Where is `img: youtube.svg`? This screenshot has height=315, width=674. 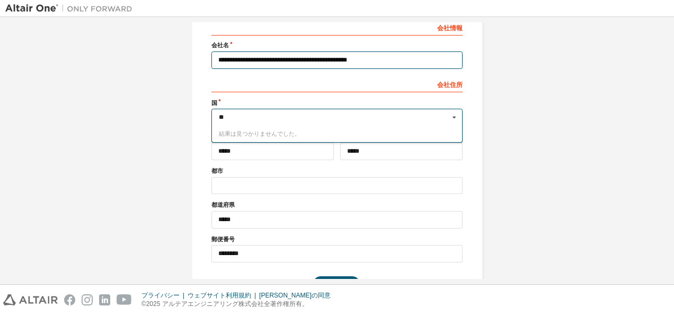
img: youtube.svg is located at coordinates (124, 300).